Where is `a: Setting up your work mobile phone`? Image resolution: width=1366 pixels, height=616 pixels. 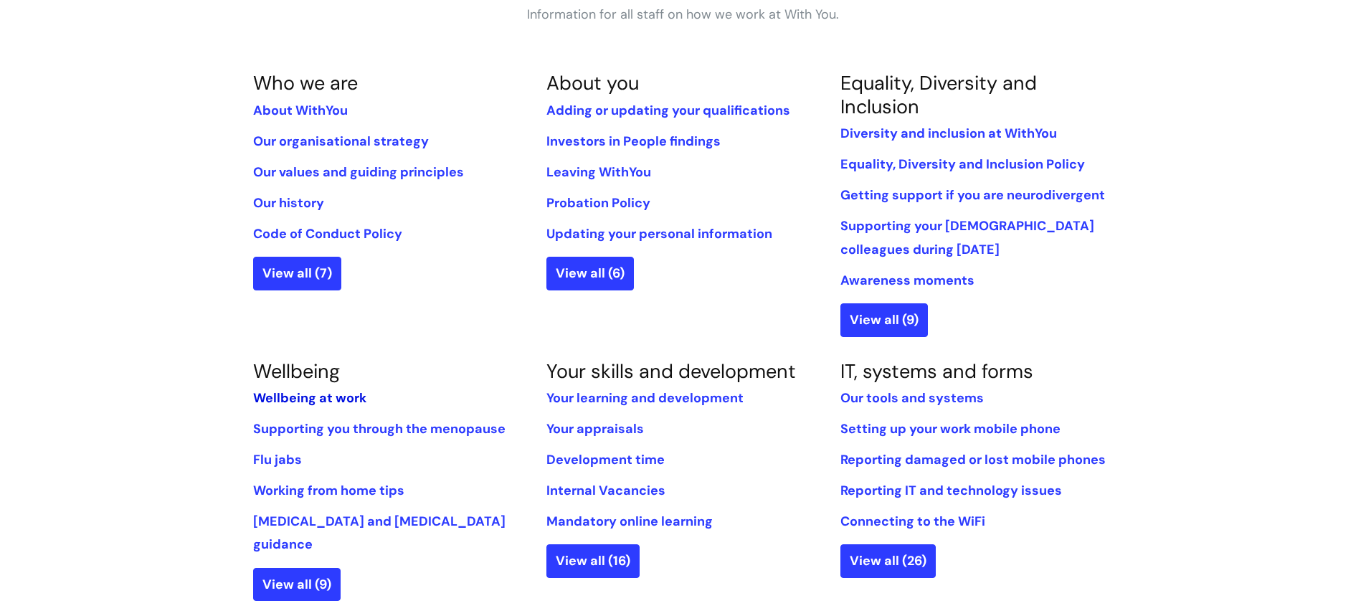
a: Setting up your work mobile phone is located at coordinates (950, 429).